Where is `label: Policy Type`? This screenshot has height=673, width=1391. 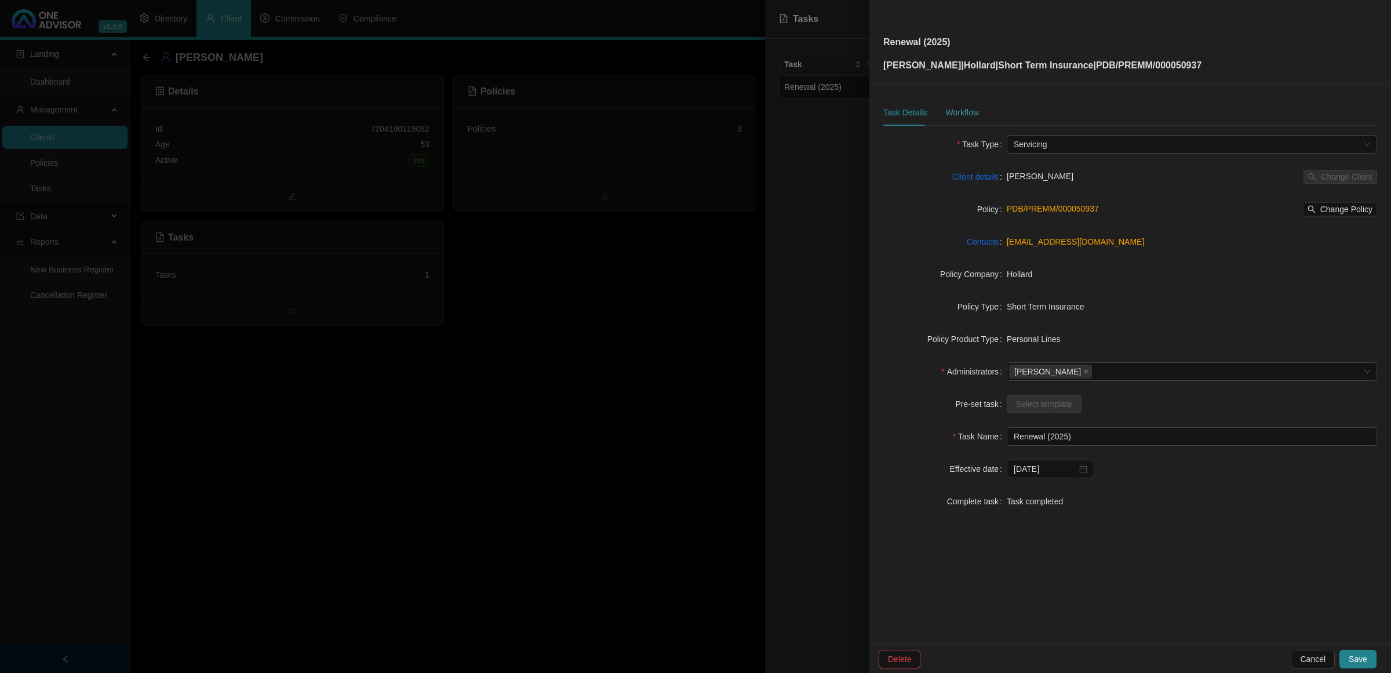
label: Policy Type is located at coordinates (982, 307).